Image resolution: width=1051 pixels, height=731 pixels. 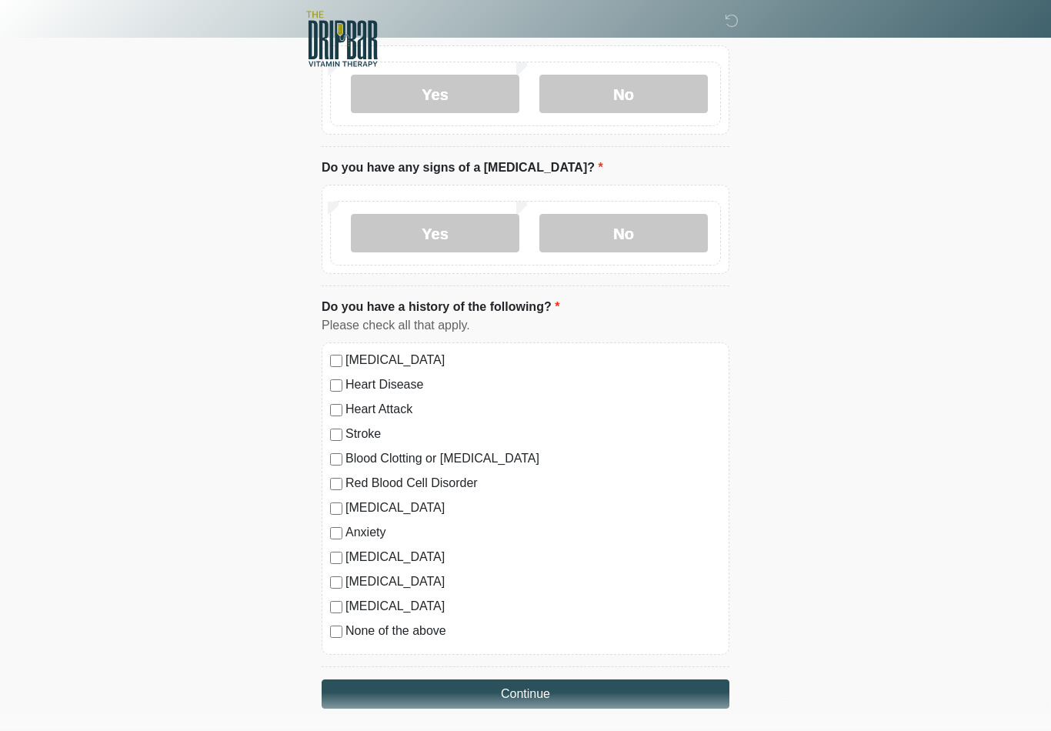 What do you see at coordinates (533, 410) in the screenshot?
I see `label: Heart Attack` at bounding box center [533, 410].